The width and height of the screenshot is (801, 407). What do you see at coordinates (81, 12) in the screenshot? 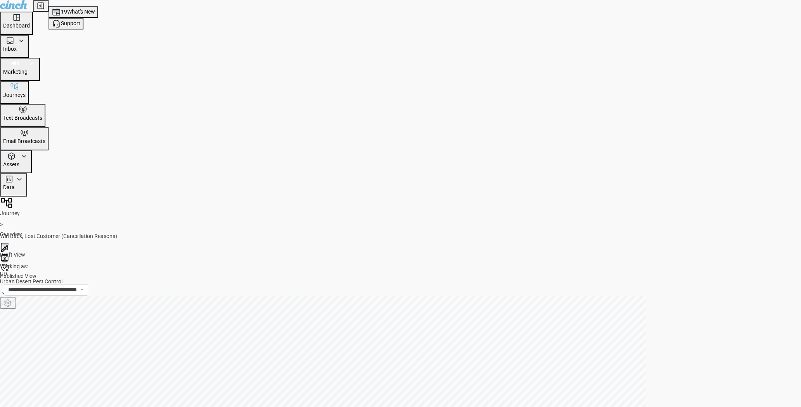
I see `span: What's New` at bounding box center [81, 12].